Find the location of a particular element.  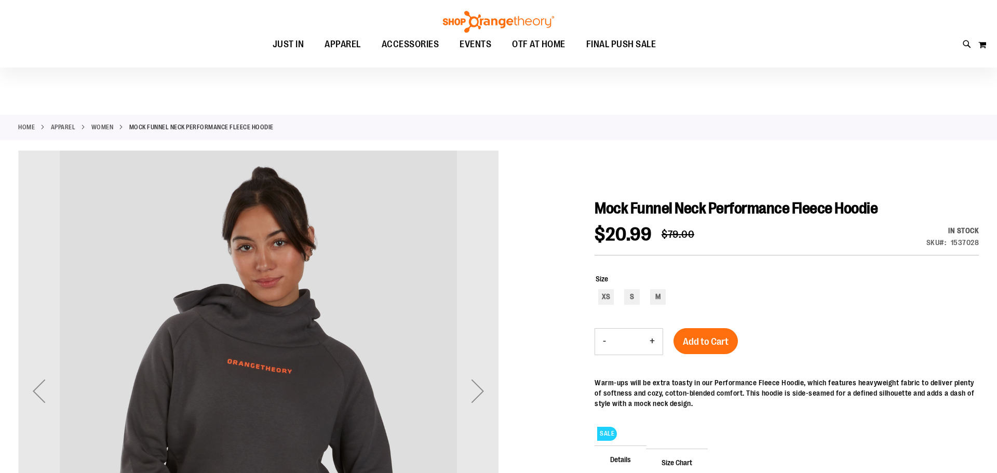

span: Add to Cart is located at coordinates (706, 342).